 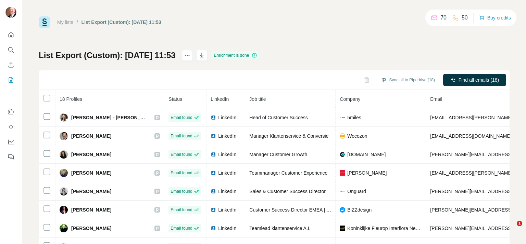 What do you see at coordinates (257, 99) in the screenshot?
I see `span: Job title` at bounding box center [257, 99].